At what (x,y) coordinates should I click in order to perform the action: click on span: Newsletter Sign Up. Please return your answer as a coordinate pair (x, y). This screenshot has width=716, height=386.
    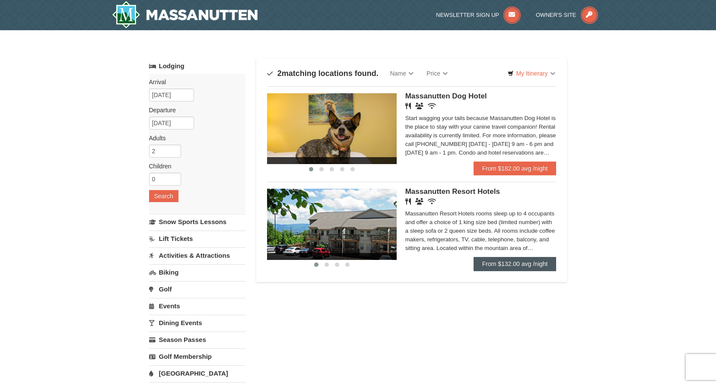
    Looking at the image, I should click on (468, 15).